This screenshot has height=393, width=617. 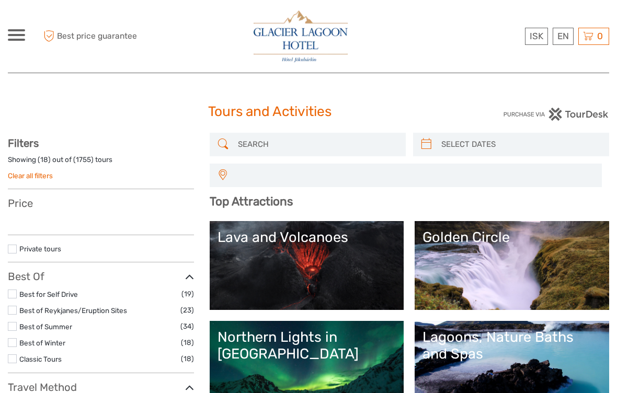 What do you see at coordinates (537, 36) in the screenshot?
I see `span: ISK` at bounding box center [537, 36].